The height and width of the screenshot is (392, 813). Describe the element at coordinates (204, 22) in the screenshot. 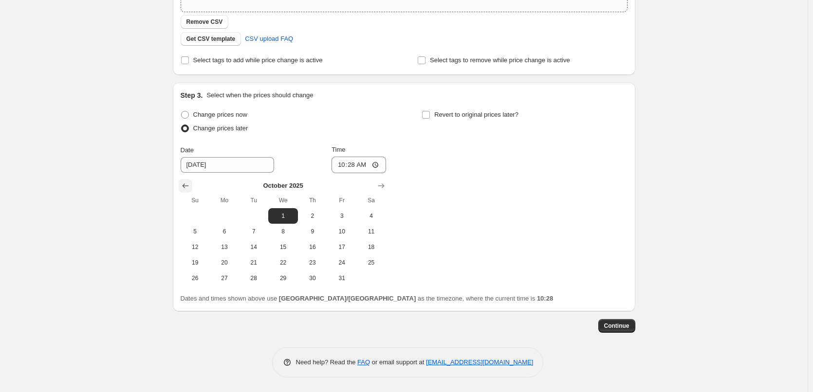

I see `button: Remove CSV` at that location.